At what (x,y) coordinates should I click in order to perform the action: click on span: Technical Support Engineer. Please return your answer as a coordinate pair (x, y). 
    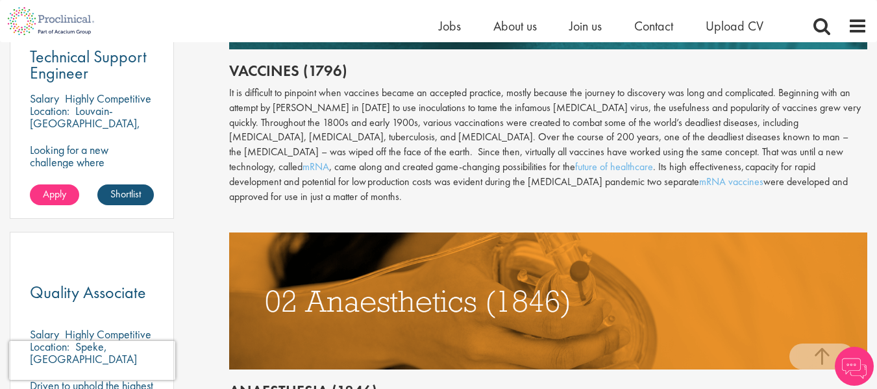
    Looking at the image, I should click on (88, 64).